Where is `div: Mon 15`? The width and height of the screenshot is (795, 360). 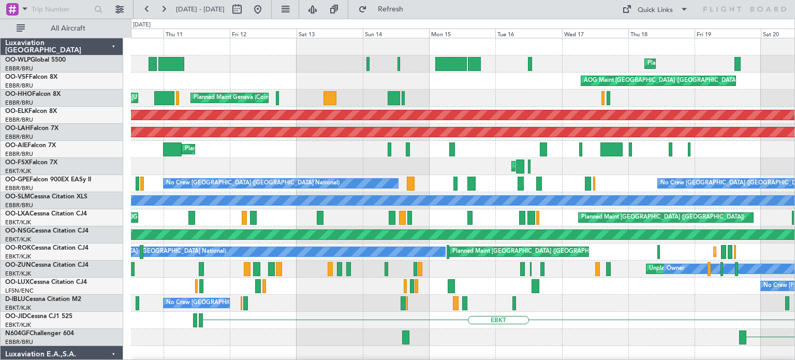 div: Mon 15 is located at coordinates (462, 33).